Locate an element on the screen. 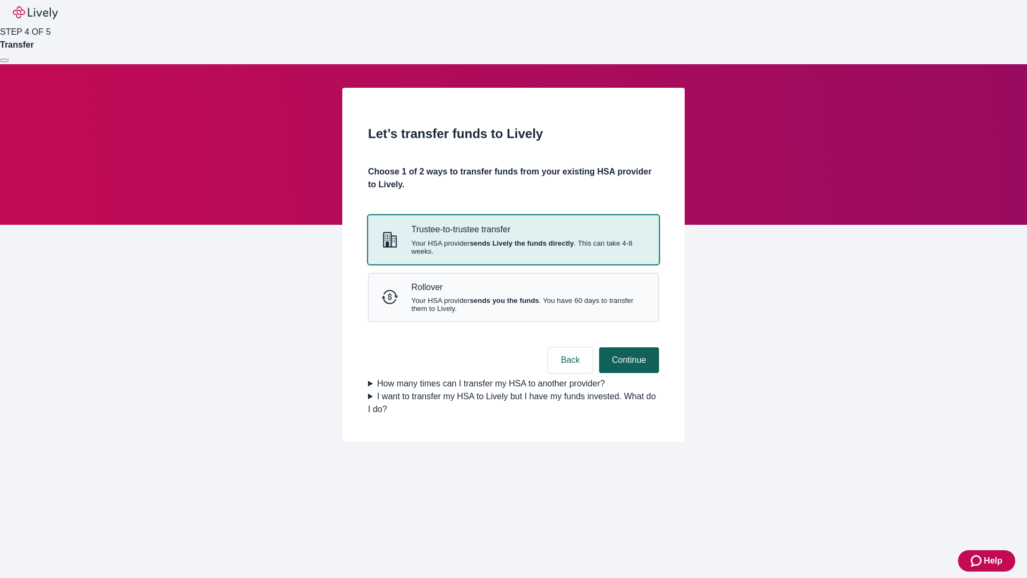  strong: sends you the funds is located at coordinates (505, 300).